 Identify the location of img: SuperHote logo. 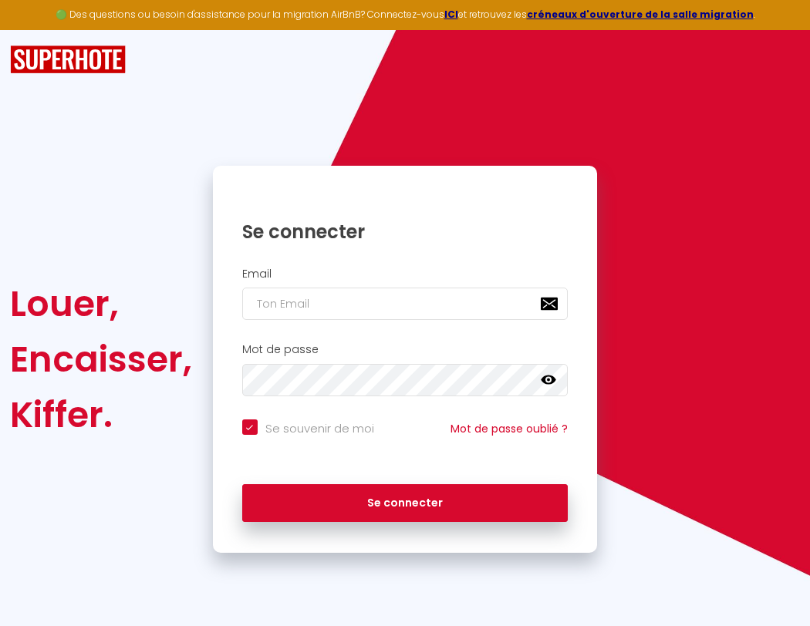
(68, 59).